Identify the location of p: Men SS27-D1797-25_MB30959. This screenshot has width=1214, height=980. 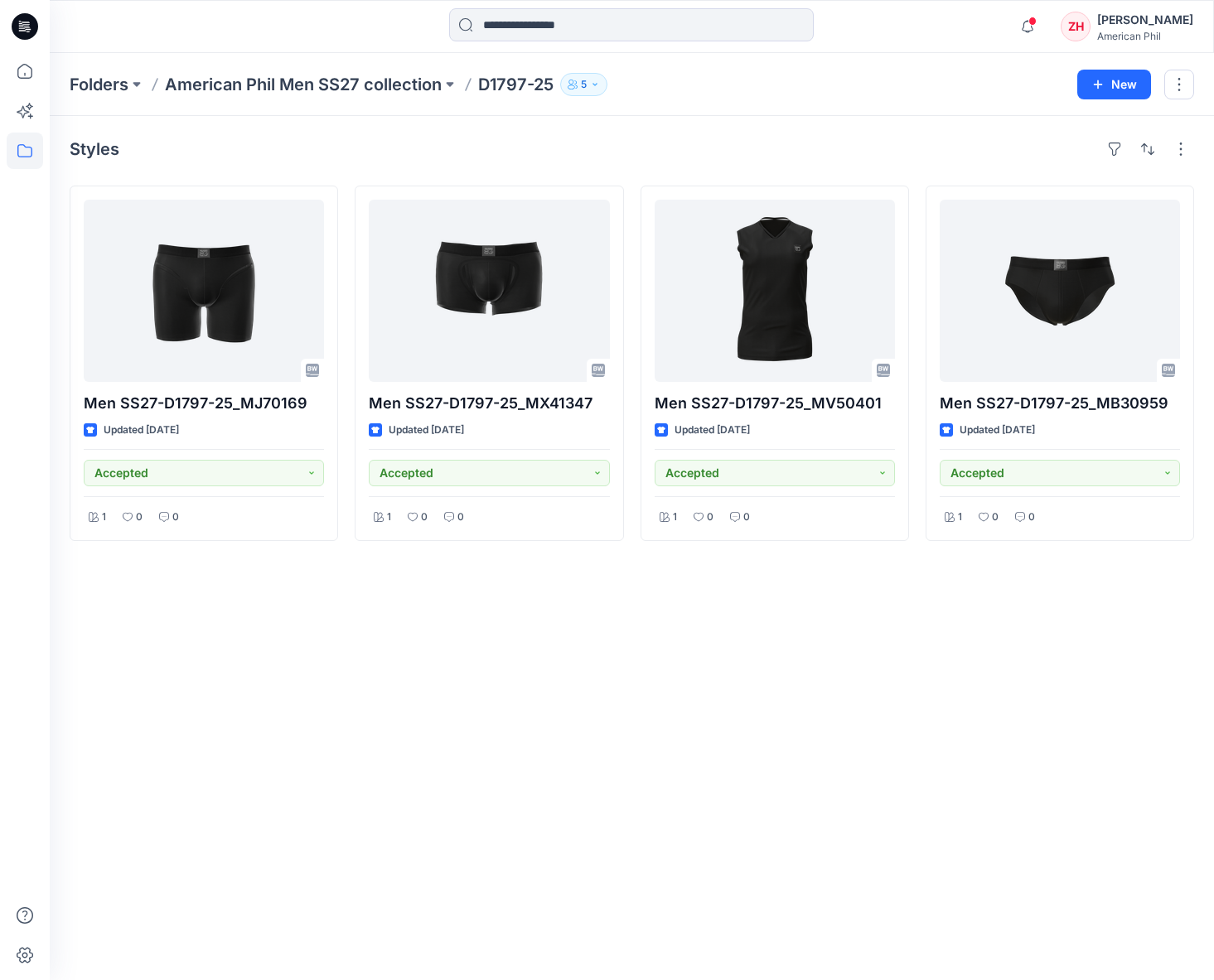
(1059, 403).